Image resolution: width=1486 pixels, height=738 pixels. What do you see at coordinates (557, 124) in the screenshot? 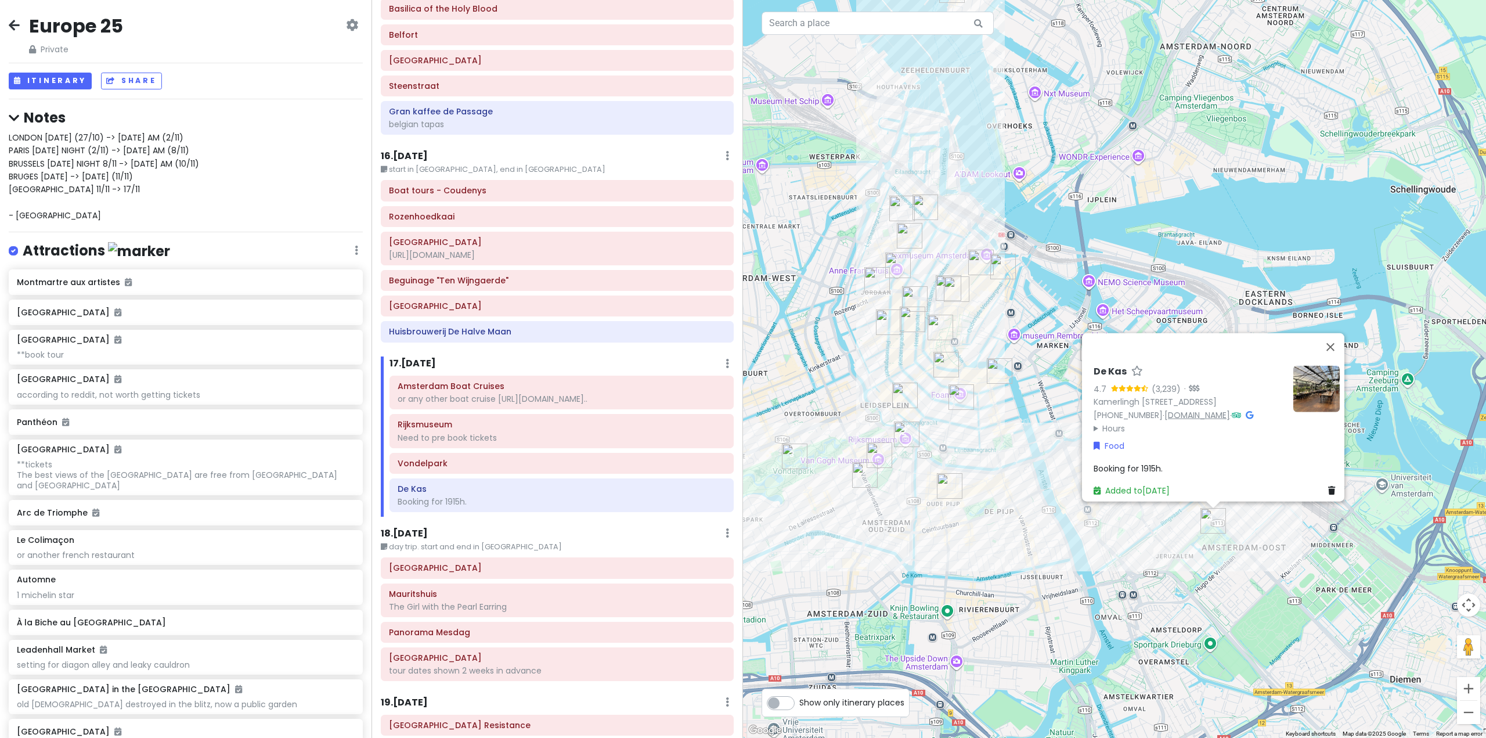
I see `div: belgian tapas` at bounding box center [557, 124].